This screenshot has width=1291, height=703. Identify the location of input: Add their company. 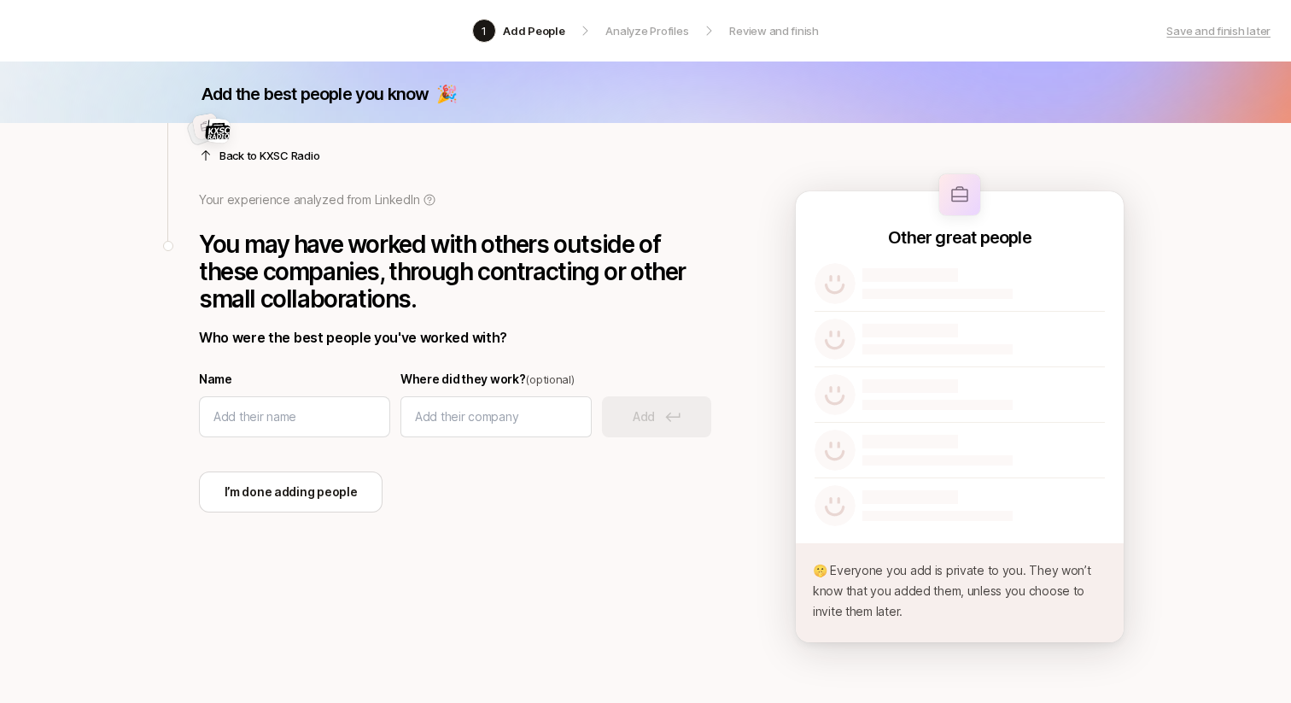
(496, 417).